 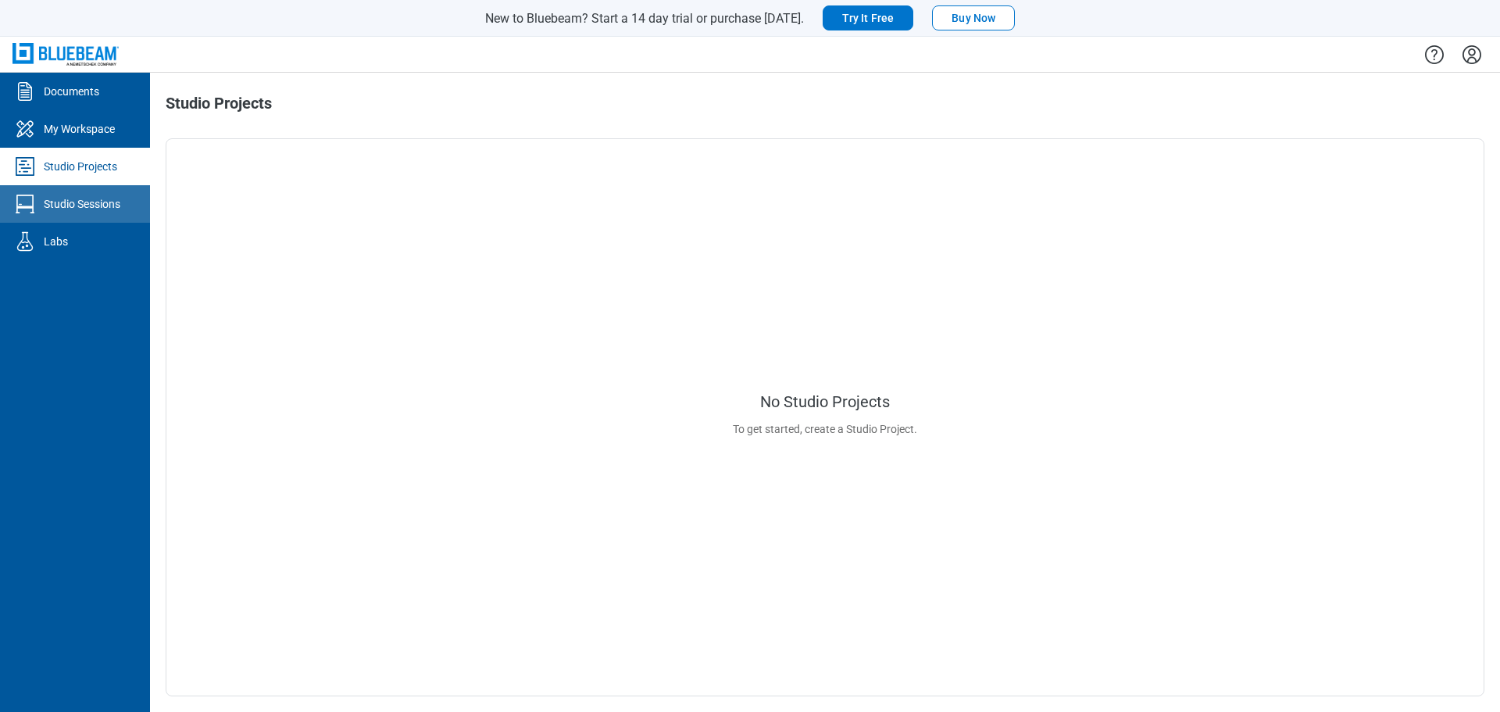 I want to click on svg: Labs, so click(x=25, y=241).